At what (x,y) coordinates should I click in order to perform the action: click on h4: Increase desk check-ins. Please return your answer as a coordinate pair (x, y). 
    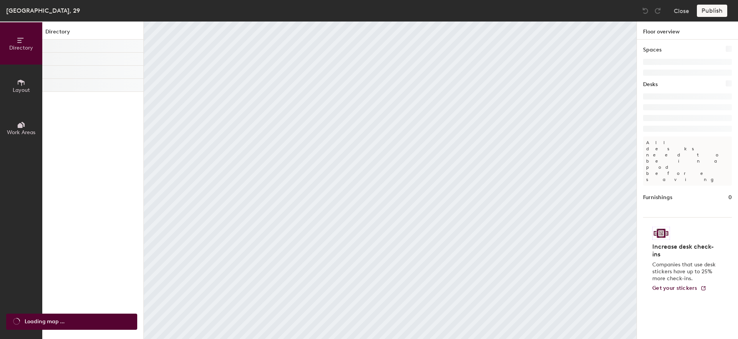
    Looking at the image, I should click on (685, 251).